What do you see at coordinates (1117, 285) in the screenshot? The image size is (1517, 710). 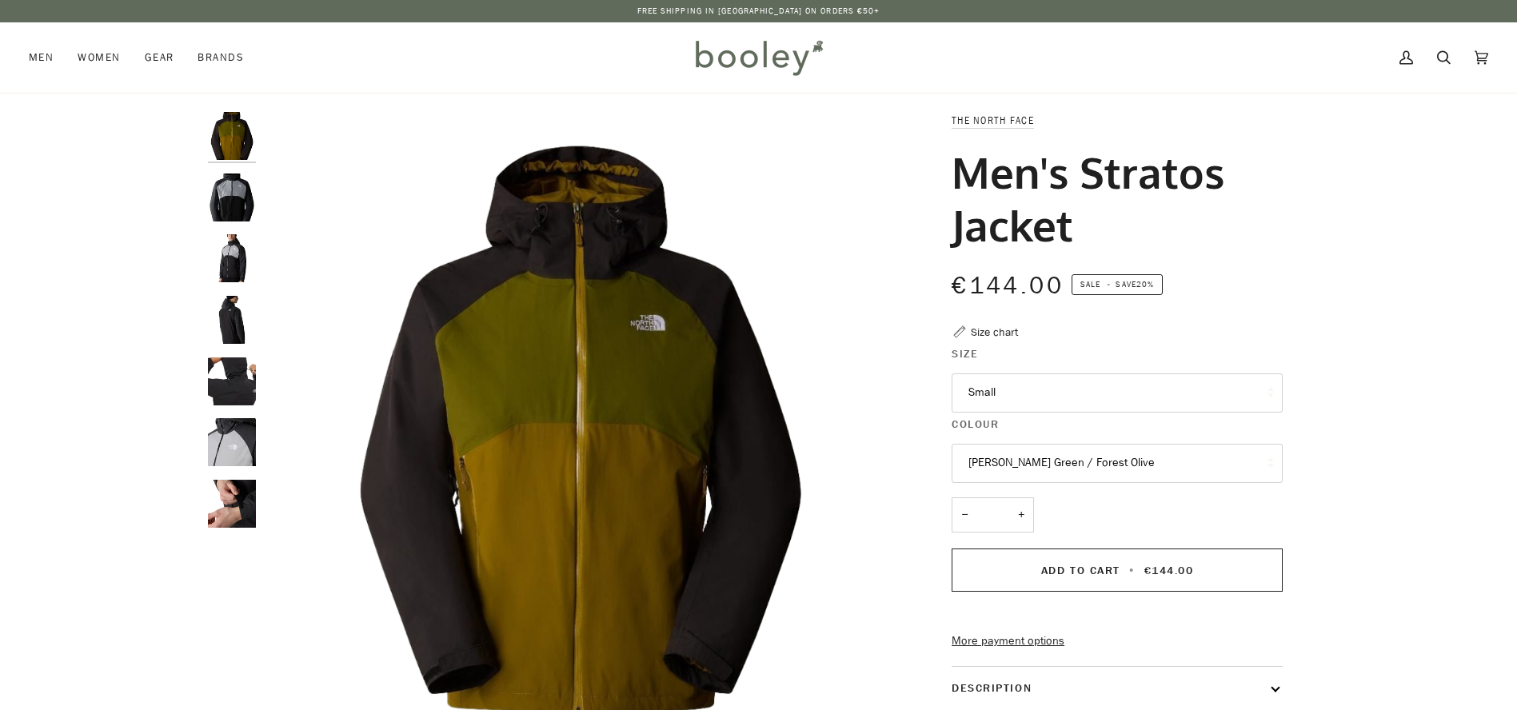 I see `span: Save` at bounding box center [1117, 285].